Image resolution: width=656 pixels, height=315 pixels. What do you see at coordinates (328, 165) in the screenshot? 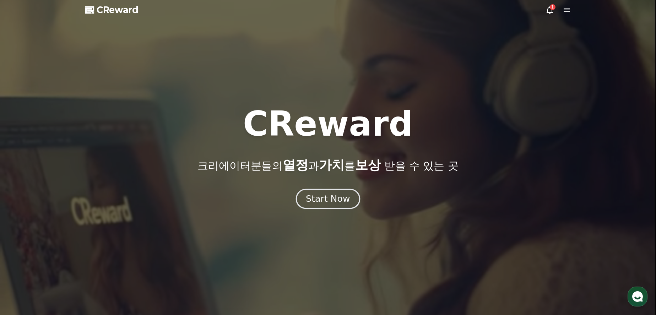
I see `p: 크리에이터분들의 과 를 받을 수 있는 곳` at bounding box center [328, 165].